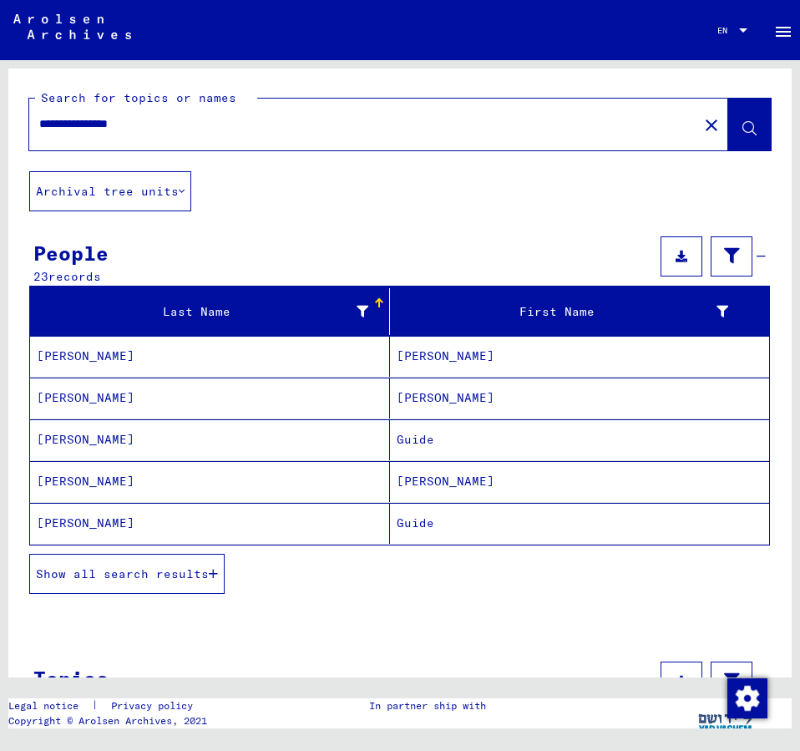 The width and height of the screenshot is (800, 751). What do you see at coordinates (110, 721) in the screenshot?
I see `p: Copyright © Arolsen Archives, 2021` at bounding box center [110, 721].